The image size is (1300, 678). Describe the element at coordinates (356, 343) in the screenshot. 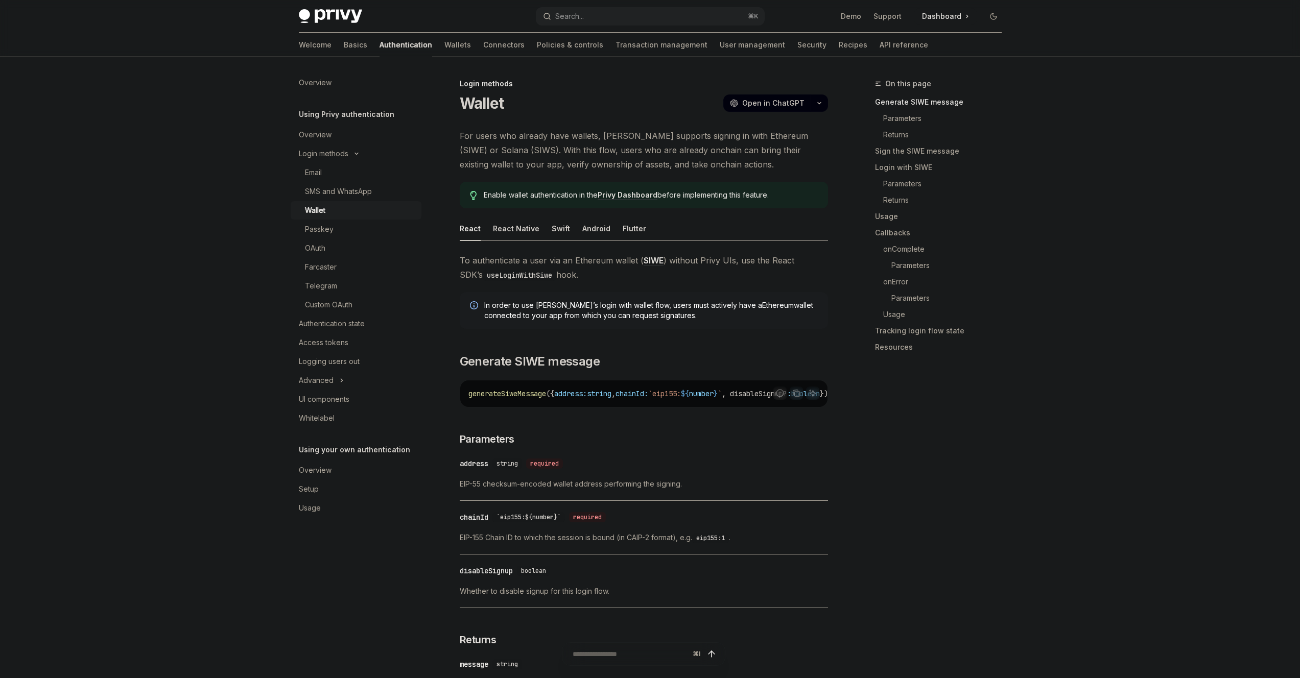

I see `a: Access tokens` at that location.